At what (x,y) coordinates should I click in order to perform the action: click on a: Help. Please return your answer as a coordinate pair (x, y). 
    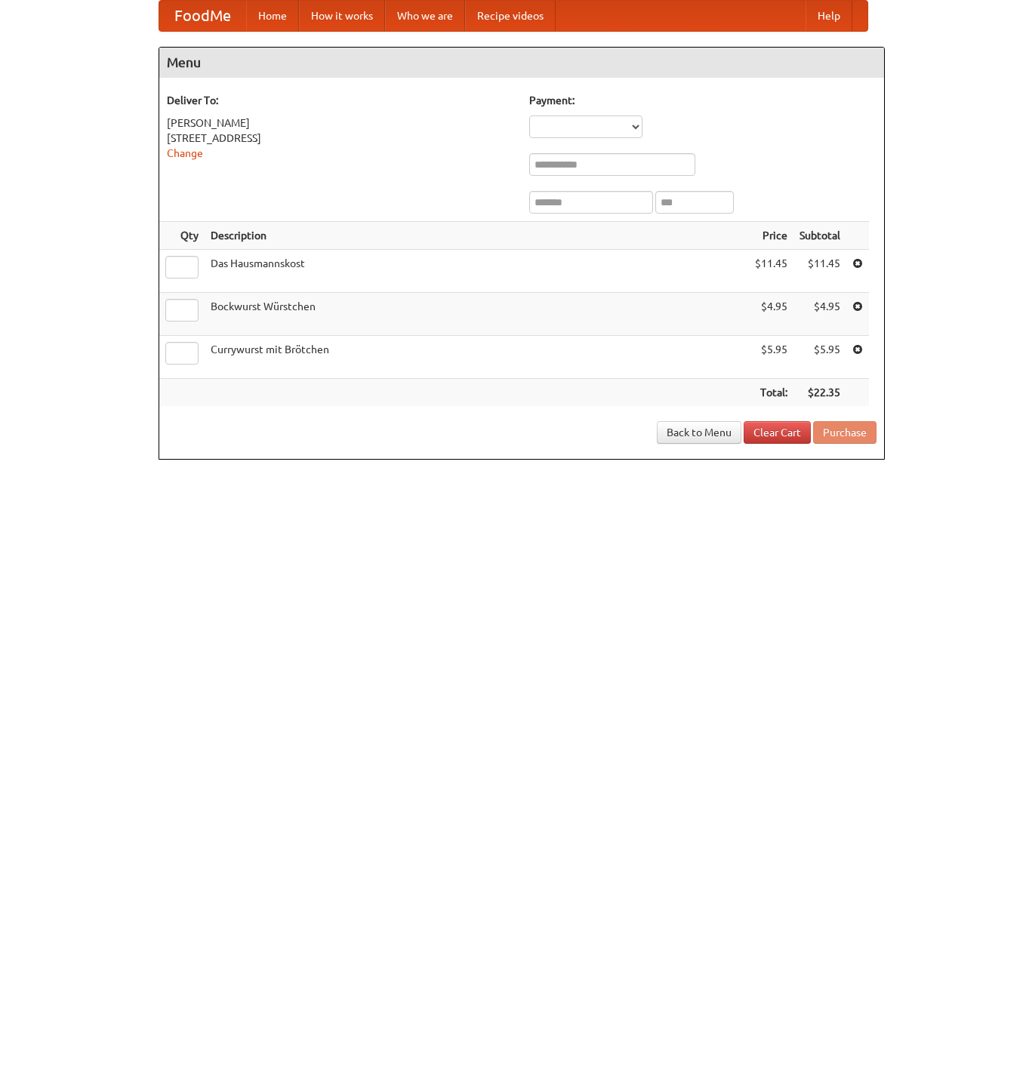
    Looking at the image, I should click on (829, 16).